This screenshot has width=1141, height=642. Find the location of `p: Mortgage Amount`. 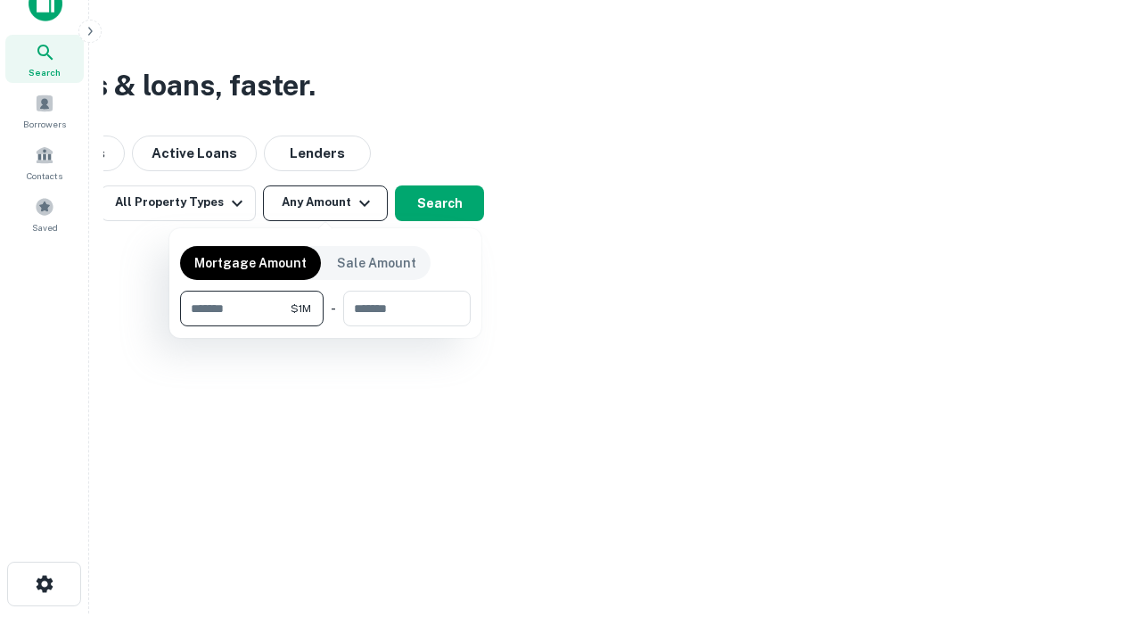

p: Mortgage Amount is located at coordinates (250, 263).